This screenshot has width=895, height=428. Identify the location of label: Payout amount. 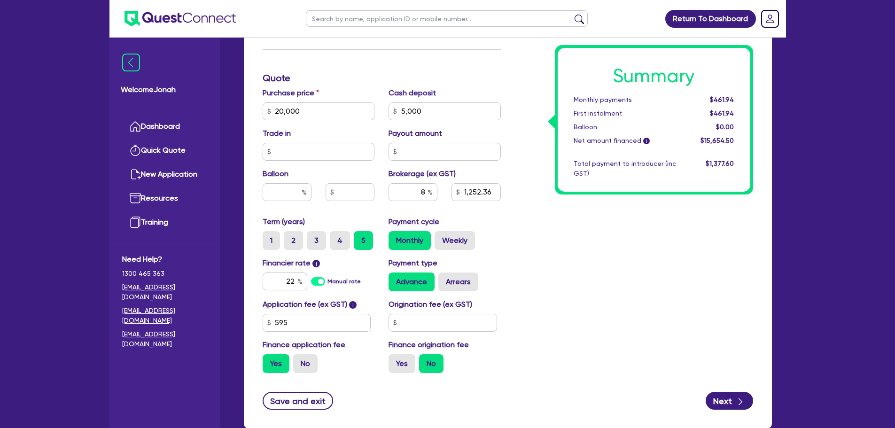
(415, 133).